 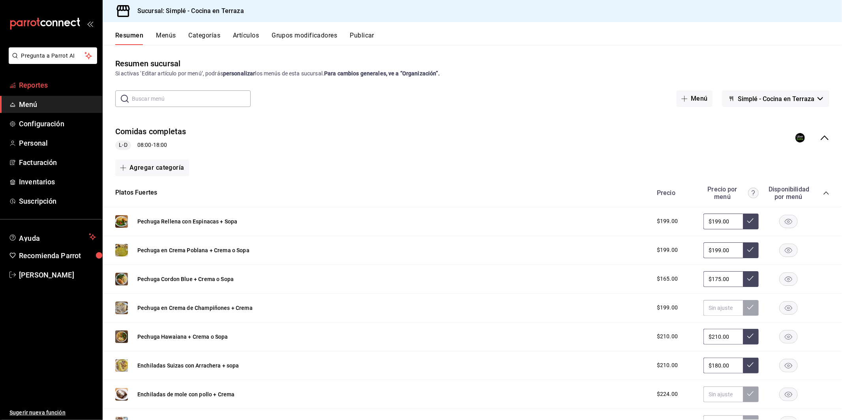 I want to click on button: Resumen, so click(x=129, y=38).